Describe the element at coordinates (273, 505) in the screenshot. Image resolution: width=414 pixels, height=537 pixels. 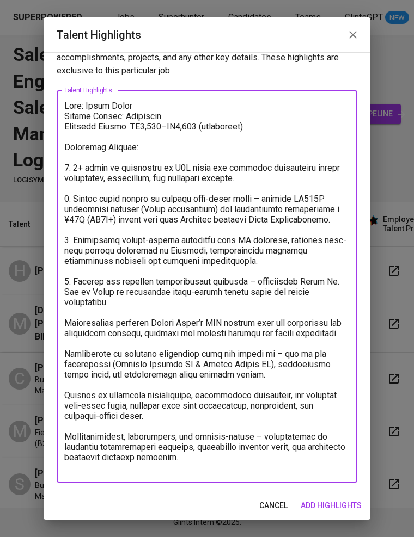
I see `button: cancel` at that location.